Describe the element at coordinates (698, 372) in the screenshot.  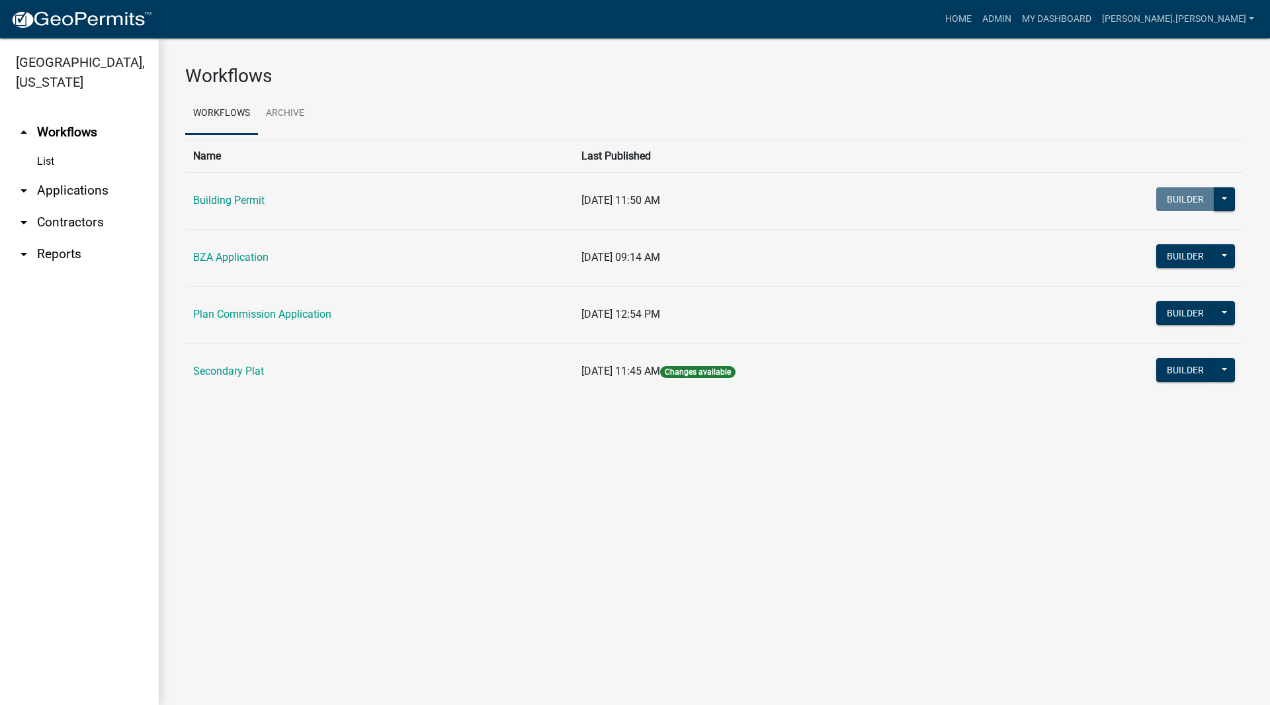
I see `span: Changes available` at that location.